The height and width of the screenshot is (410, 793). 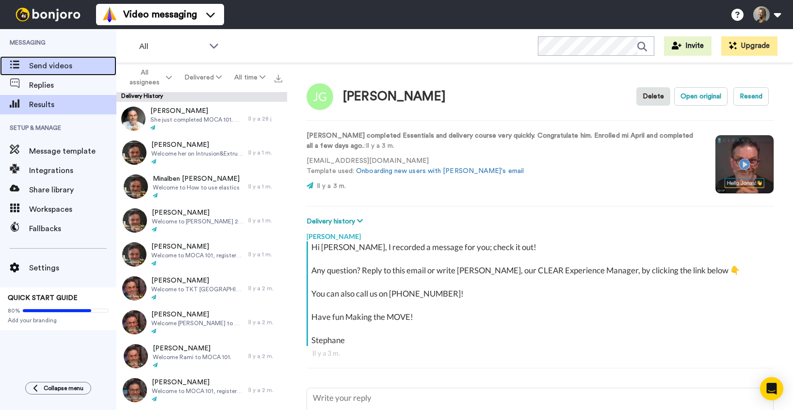 I want to click on button: Delivered, so click(x=203, y=78).